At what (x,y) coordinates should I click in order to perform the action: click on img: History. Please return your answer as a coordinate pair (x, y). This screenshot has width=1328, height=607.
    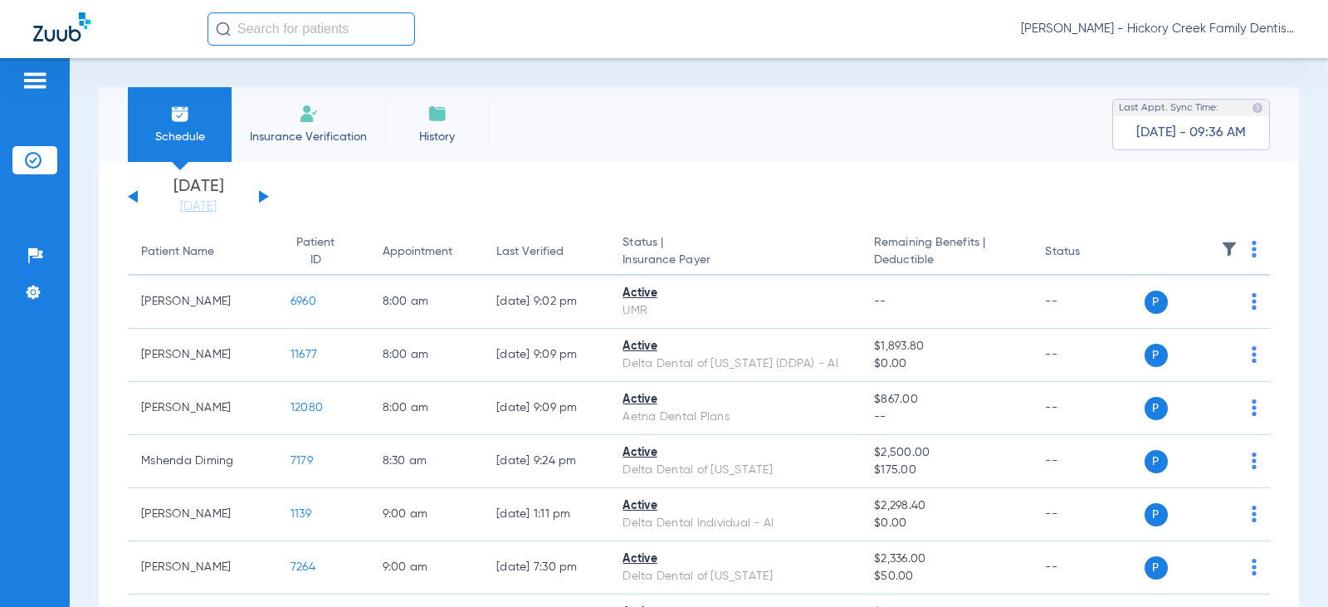
    Looking at the image, I should click on (437, 114).